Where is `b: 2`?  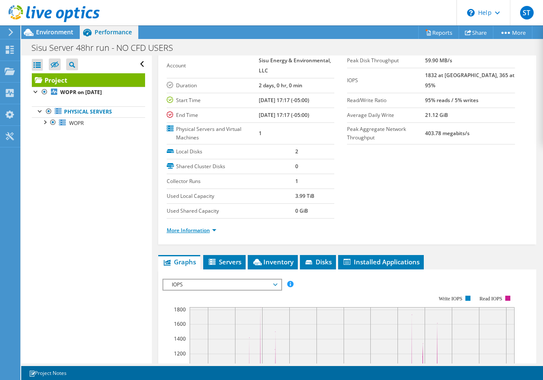
b: 2 is located at coordinates (296, 151).